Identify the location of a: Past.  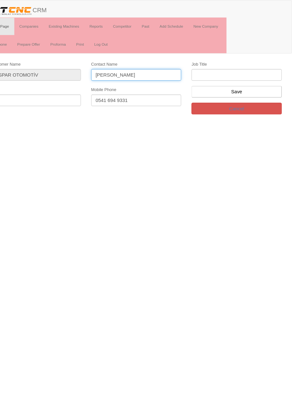
(155, 25).